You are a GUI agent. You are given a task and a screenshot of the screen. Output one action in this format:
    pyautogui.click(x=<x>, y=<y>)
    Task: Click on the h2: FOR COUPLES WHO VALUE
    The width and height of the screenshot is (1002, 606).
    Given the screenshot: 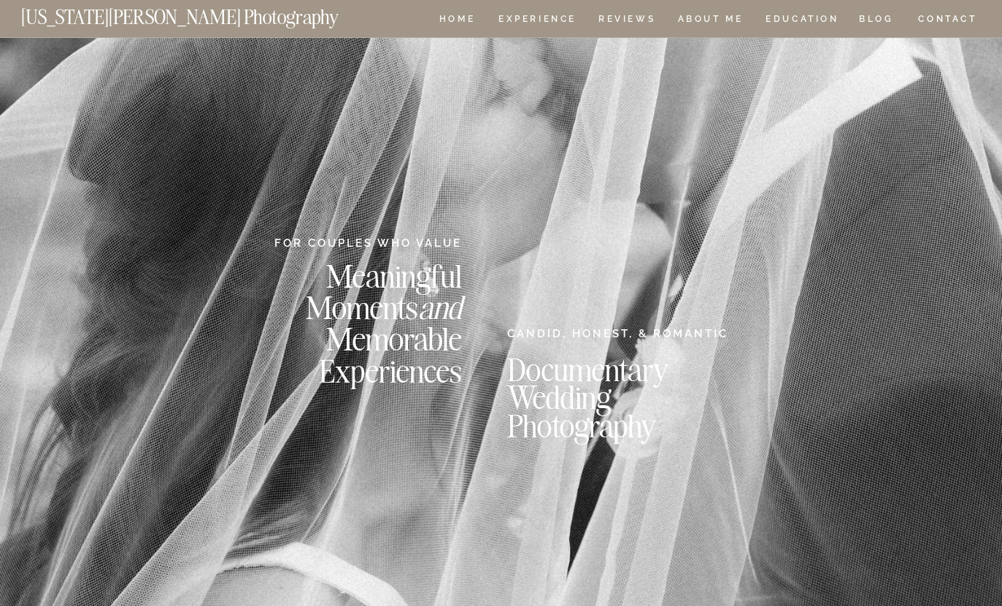 What is the action you would take?
    pyautogui.click(x=366, y=242)
    